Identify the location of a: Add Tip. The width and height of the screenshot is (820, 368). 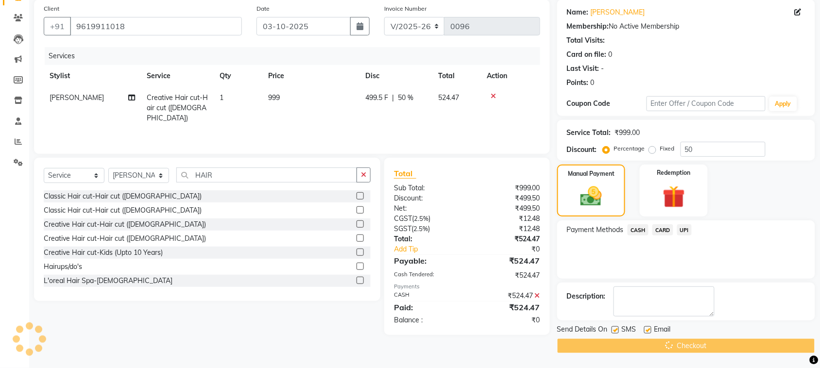
(433, 249).